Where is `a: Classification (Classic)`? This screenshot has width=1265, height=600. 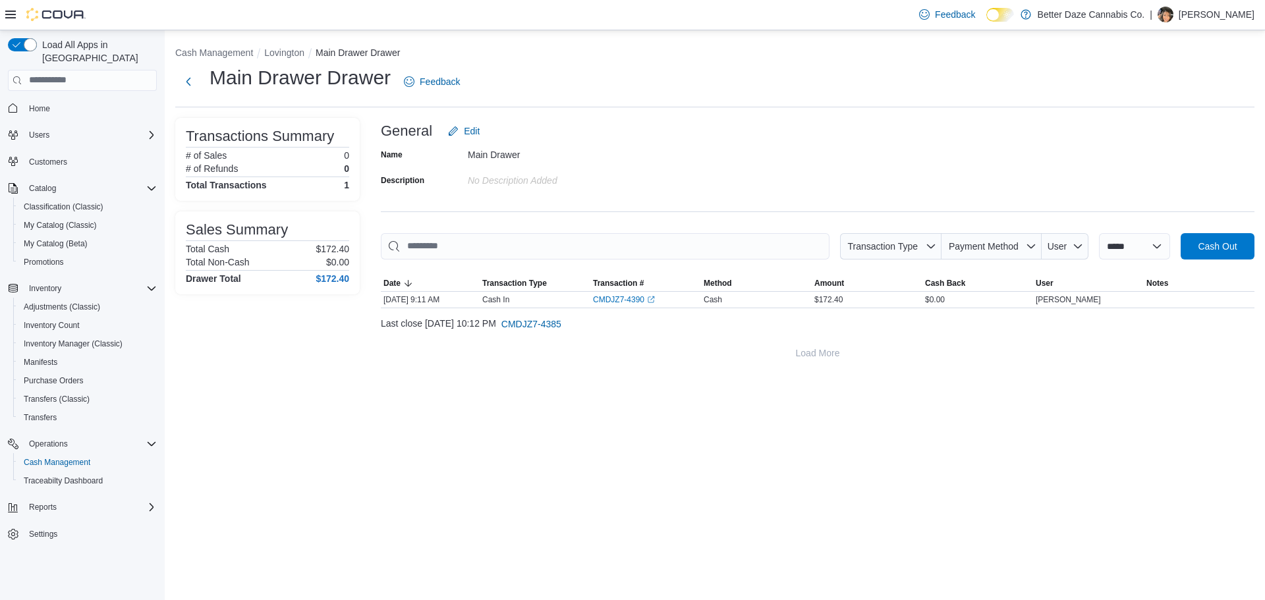
a: Classification (Classic) is located at coordinates (63, 207).